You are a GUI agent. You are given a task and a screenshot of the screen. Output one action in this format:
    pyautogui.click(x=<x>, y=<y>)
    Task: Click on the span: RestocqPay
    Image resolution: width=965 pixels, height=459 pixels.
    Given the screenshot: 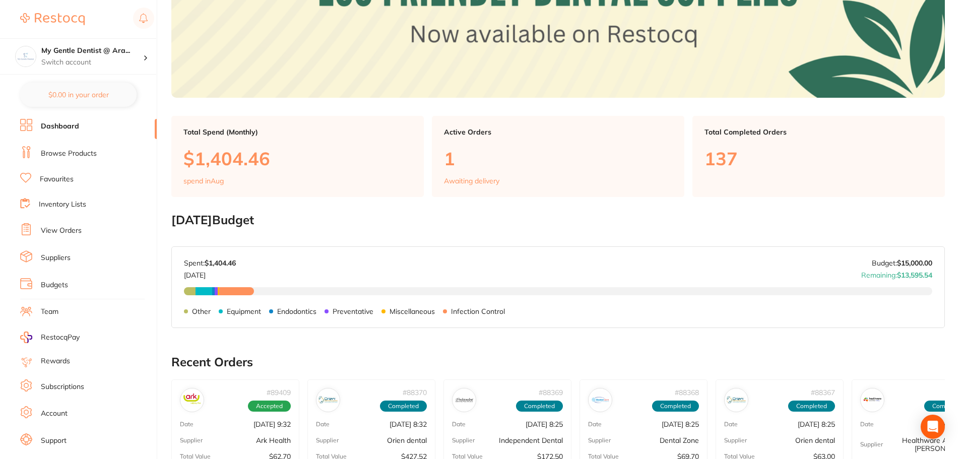 What is the action you would take?
    pyautogui.click(x=60, y=338)
    